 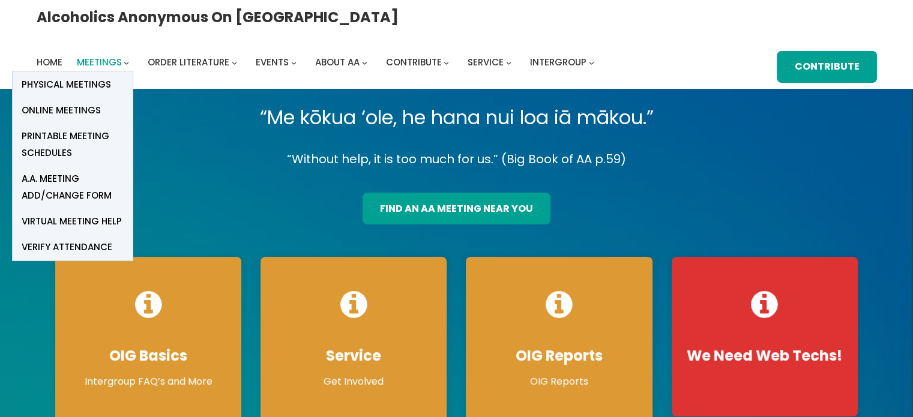 I want to click on span: Virtual Meeting Help, so click(x=71, y=221).